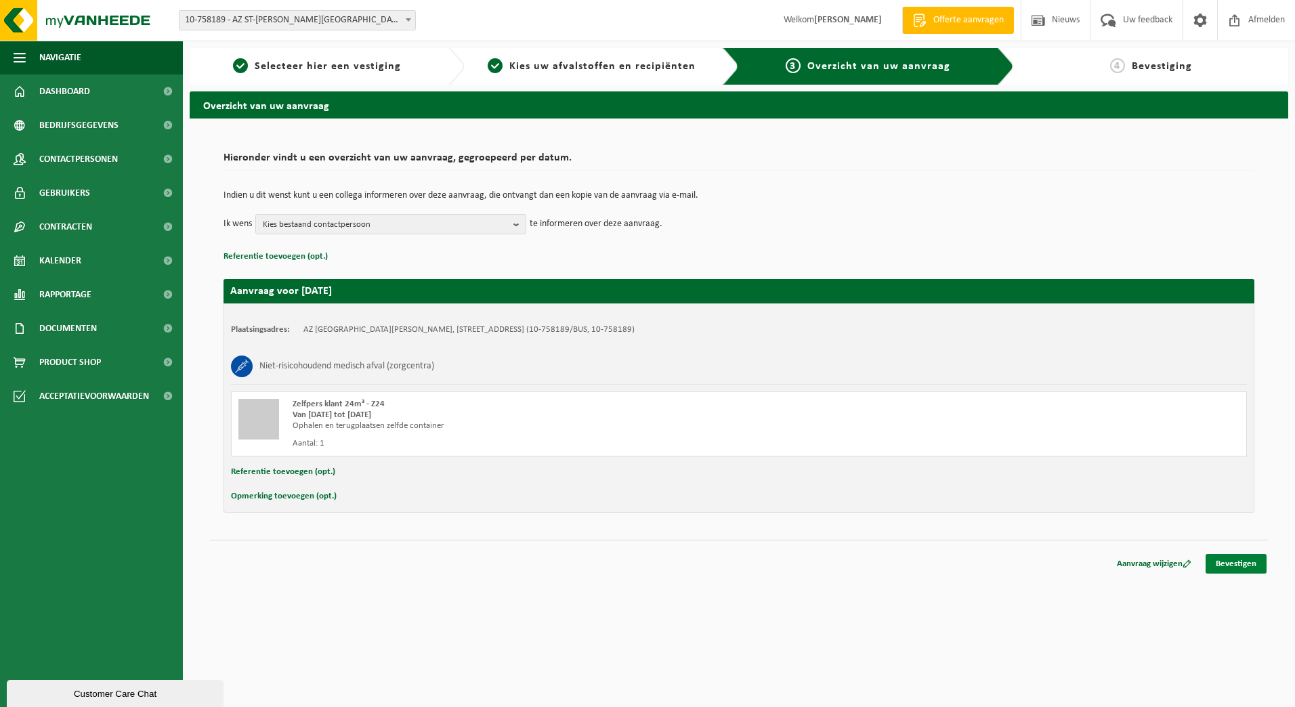 Image resolution: width=1295 pixels, height=707 pixels. What do you see at coordinates (94, 396) in the screenshot?
I see `span: Acceptatievoorwaarden` at bounding box center [94, 396].